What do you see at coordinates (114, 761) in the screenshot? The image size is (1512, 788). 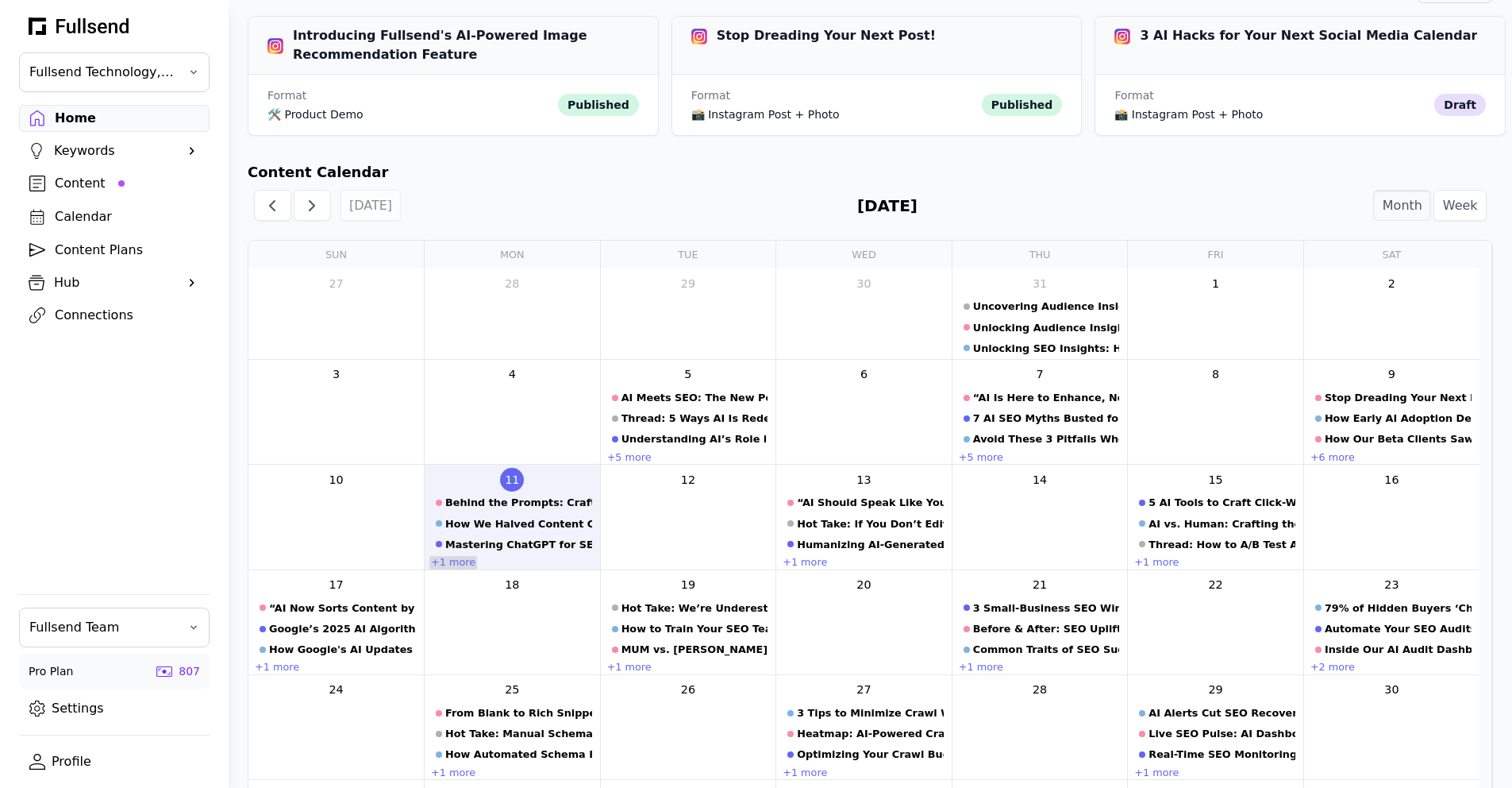 I see `a: Profile` at bounding box center [114, 761].